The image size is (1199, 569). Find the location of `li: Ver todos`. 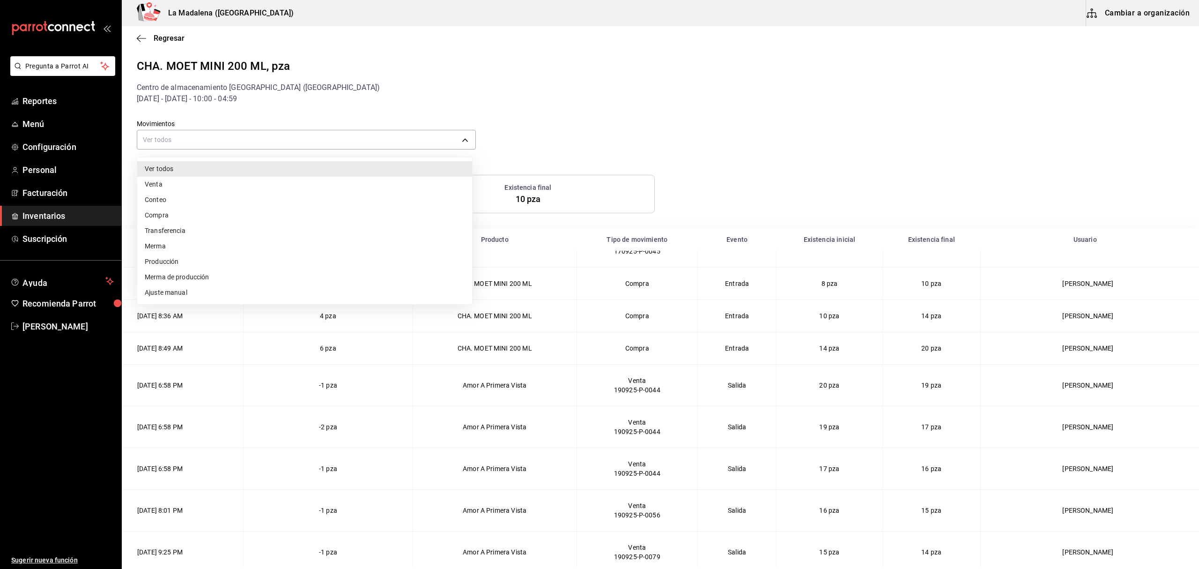

li: Ver todos is located at coordinates (305, 169).